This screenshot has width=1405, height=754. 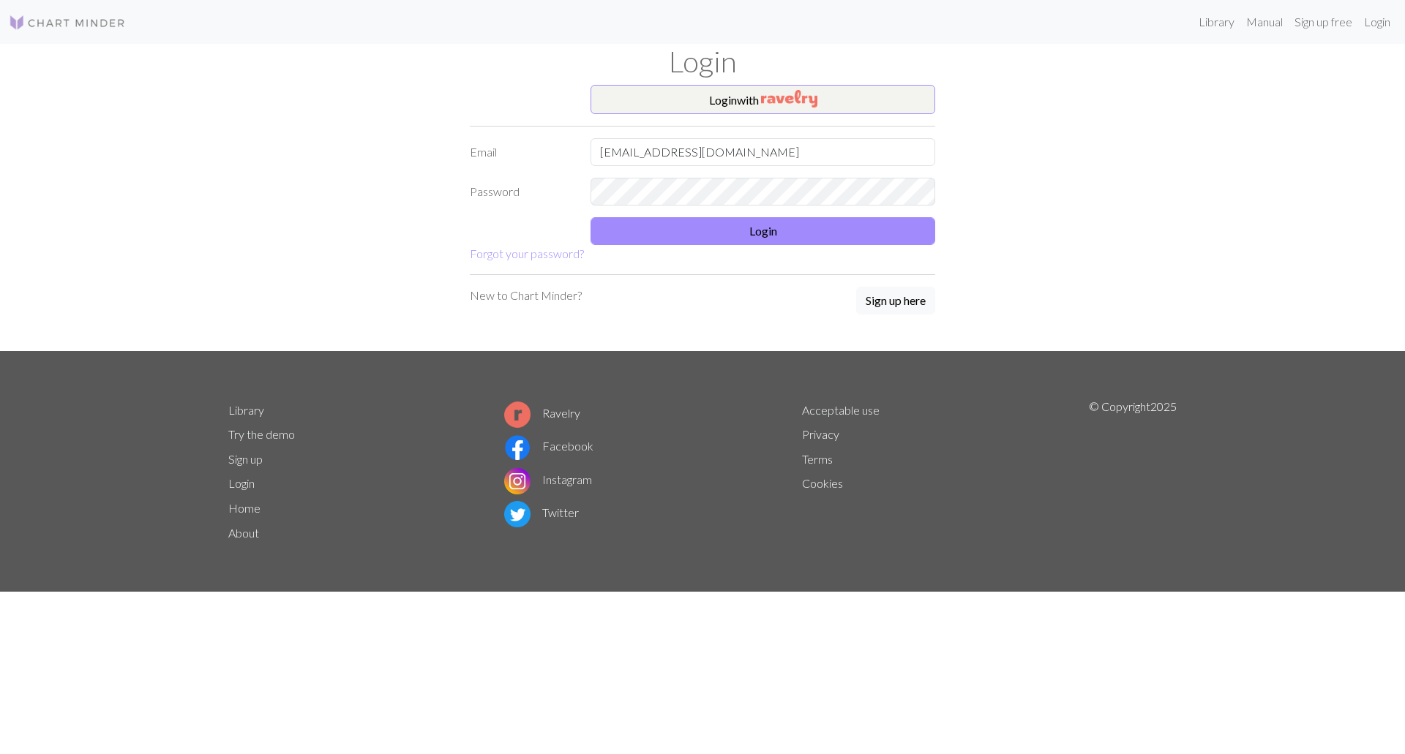 I want to click on a: Privacy, so click(x=820, y=434).